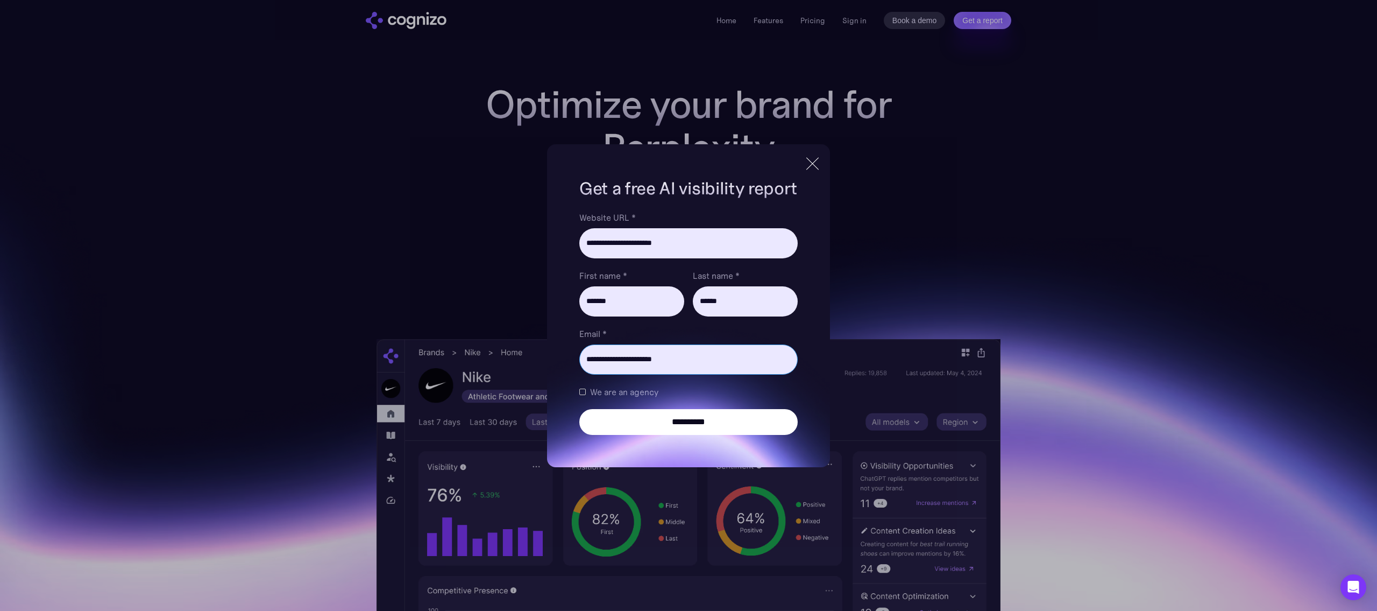  I want to click on div: Open Intercom Messenger, so click(1354, 587).